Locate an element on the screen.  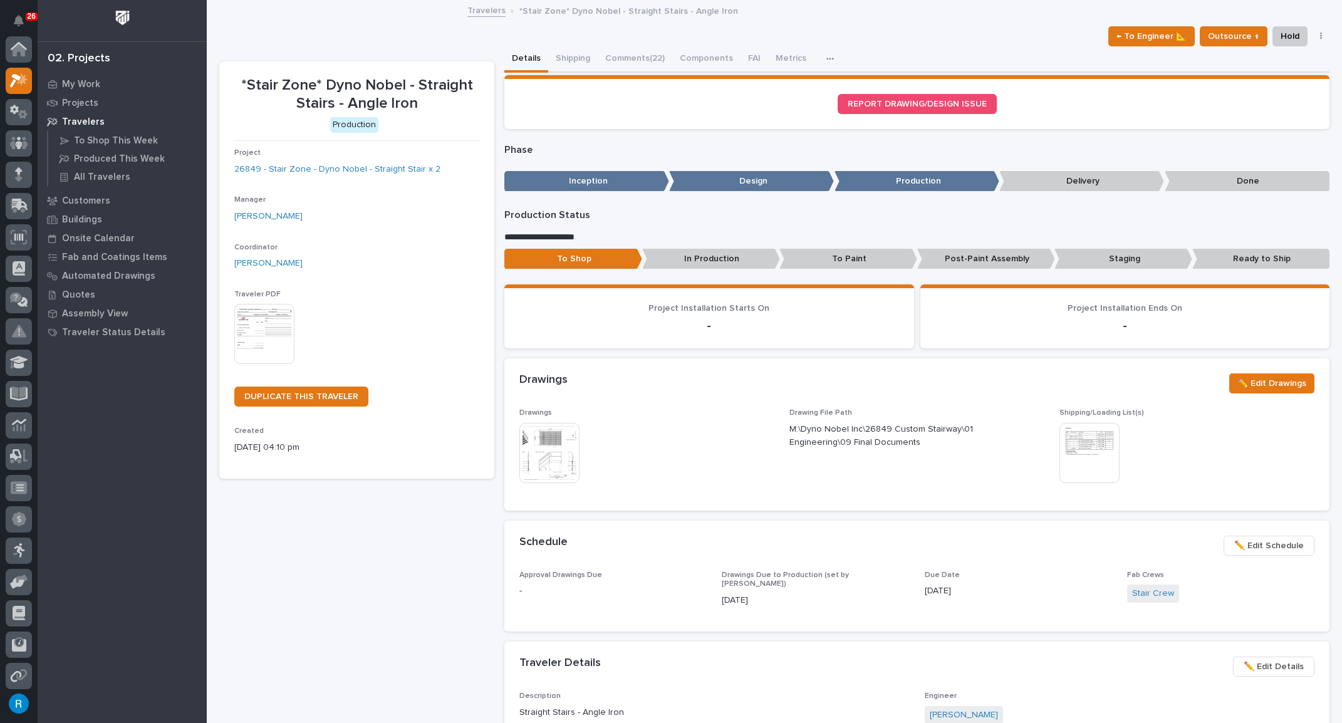
p: Traveler Status Details is located at coordinates (113, 333).